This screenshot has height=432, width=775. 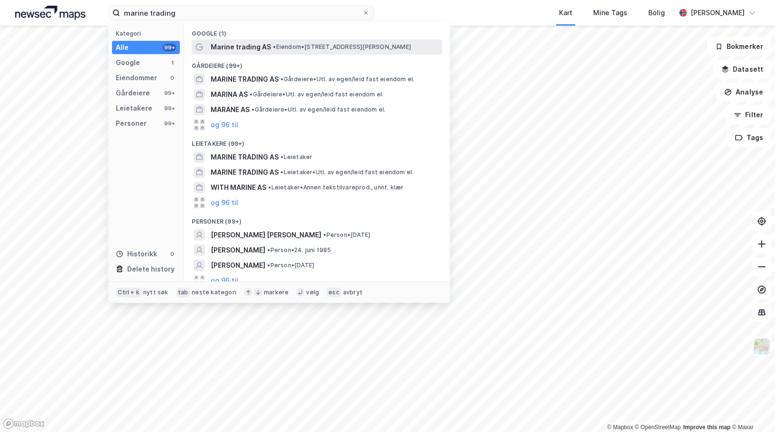 I want to click on div: Eiendommer, so click(x=136, y=78).